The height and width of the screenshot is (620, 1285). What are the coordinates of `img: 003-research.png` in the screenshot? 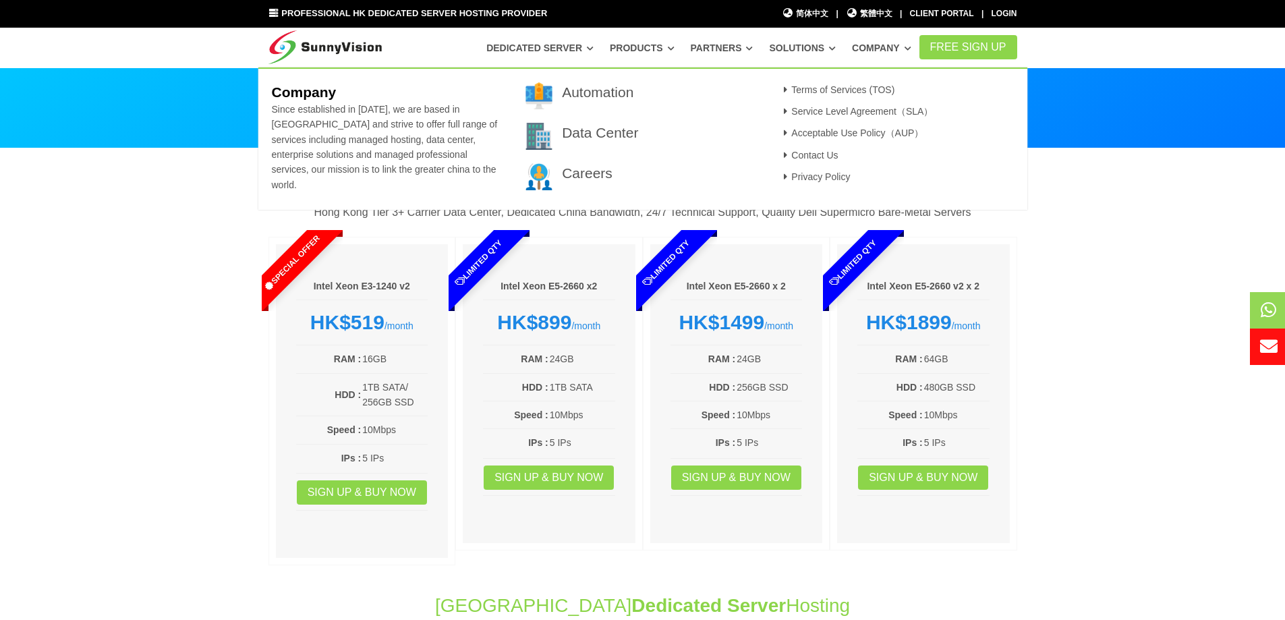 It's located at (539, 177).